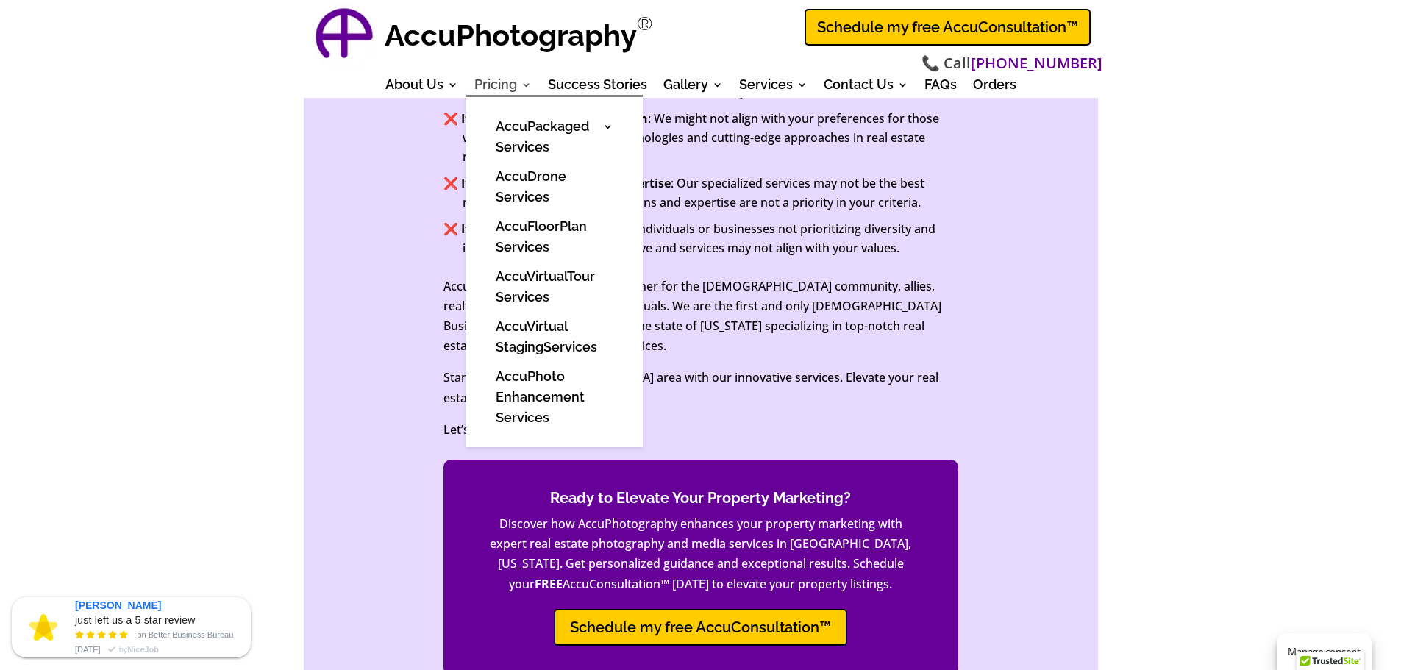 This screenshot has height=670, width=1401. Describe the element at coordinates (773, 87) in the screenshot. I see `a: Services` at that location.